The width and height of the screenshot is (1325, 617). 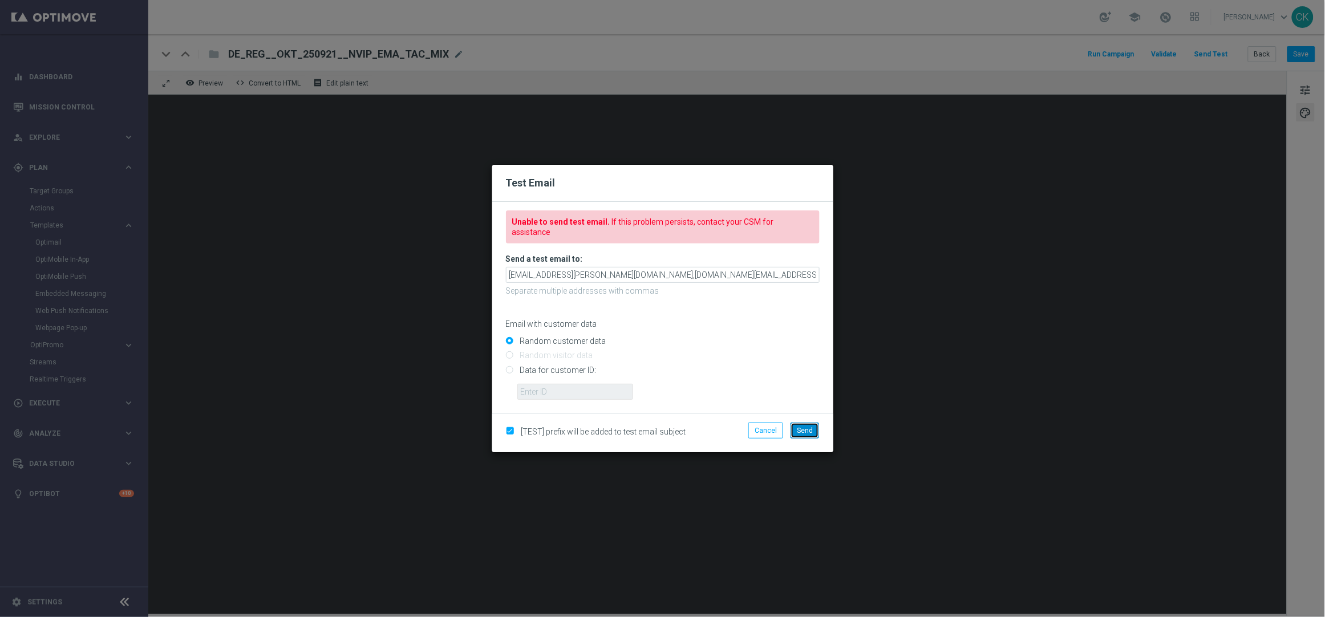 What do you see at coordinates (663, 183) in the screenshot?
I see `h2: Test Email` at bounding box center [663, 183].